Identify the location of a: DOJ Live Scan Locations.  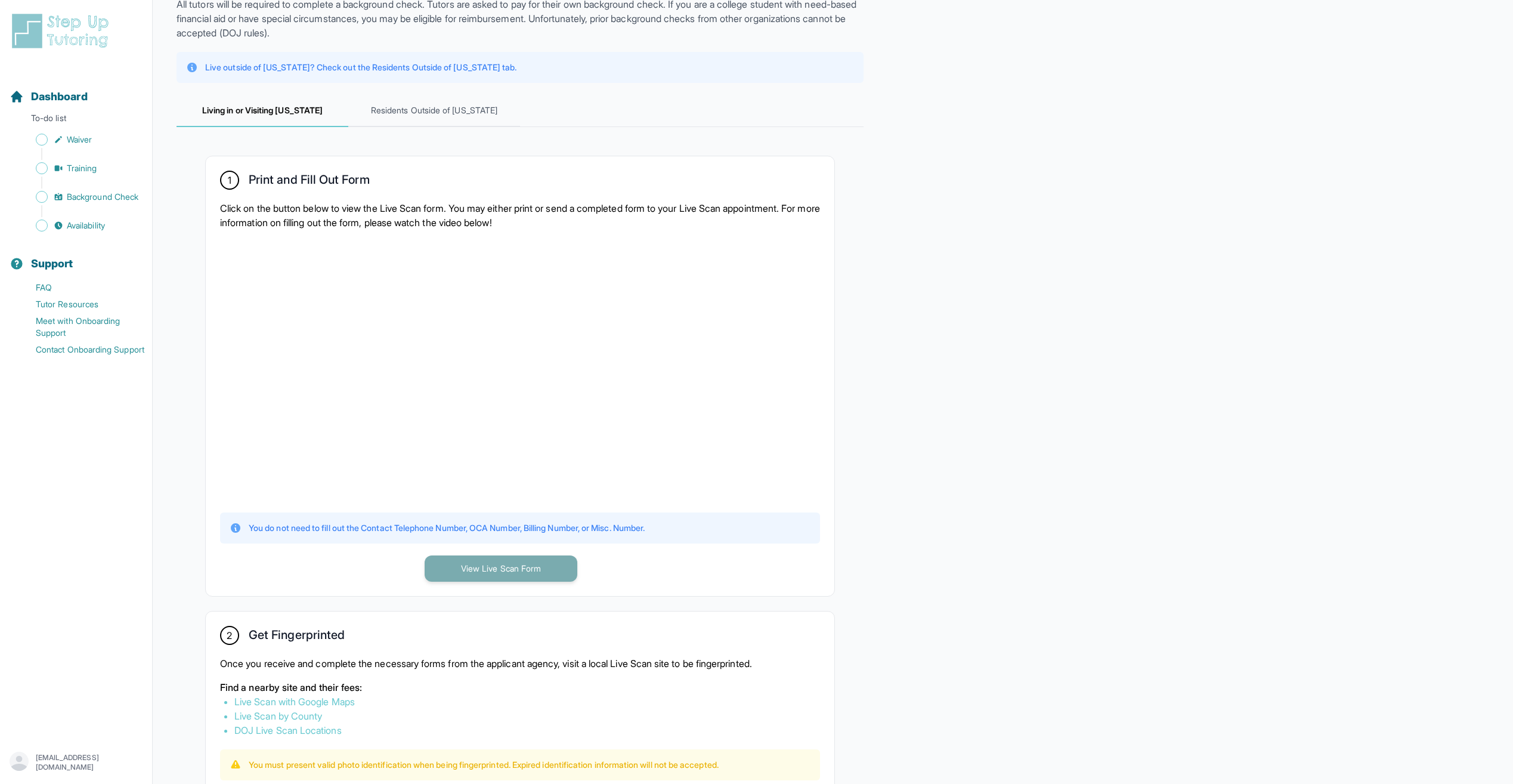
(288, 730).